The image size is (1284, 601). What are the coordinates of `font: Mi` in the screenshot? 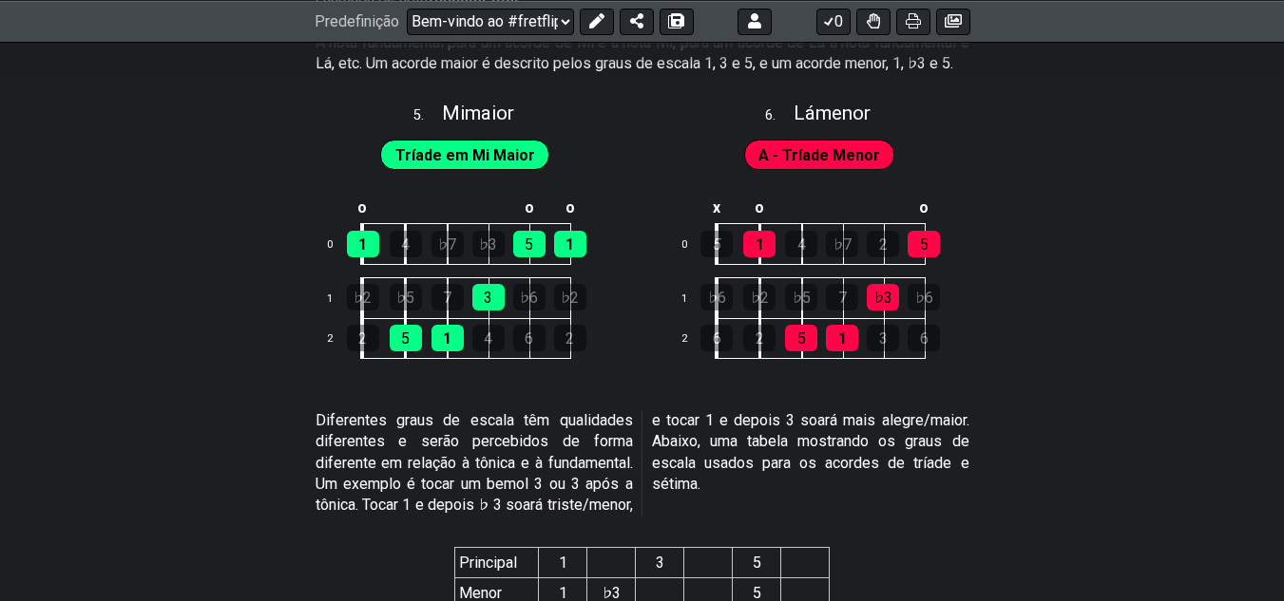 It's located at (453, 113).